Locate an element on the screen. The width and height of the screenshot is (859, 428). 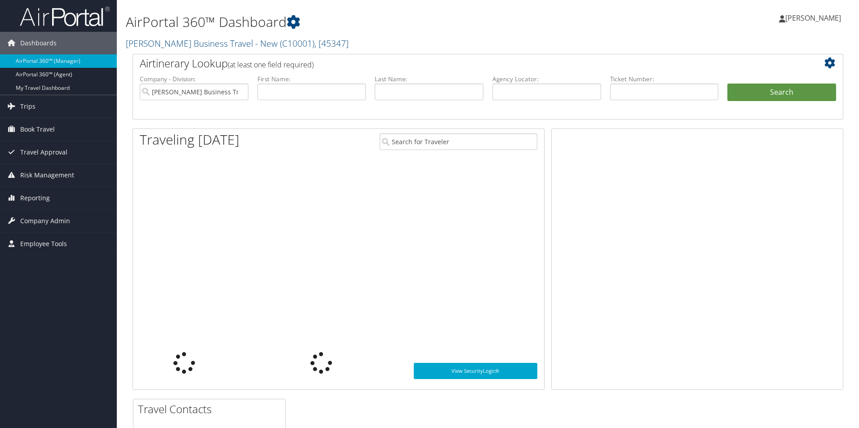
h2: Travel Contacts is located at coordinates (212, 409).